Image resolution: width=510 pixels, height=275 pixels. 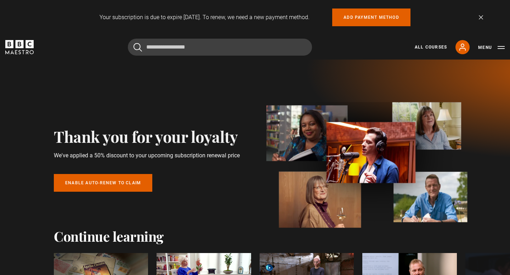 What do you see at coordinates (147, 136) in the screenshot?
I see `h2: Thank you for your loyalty` at bounding box center [147, 136].